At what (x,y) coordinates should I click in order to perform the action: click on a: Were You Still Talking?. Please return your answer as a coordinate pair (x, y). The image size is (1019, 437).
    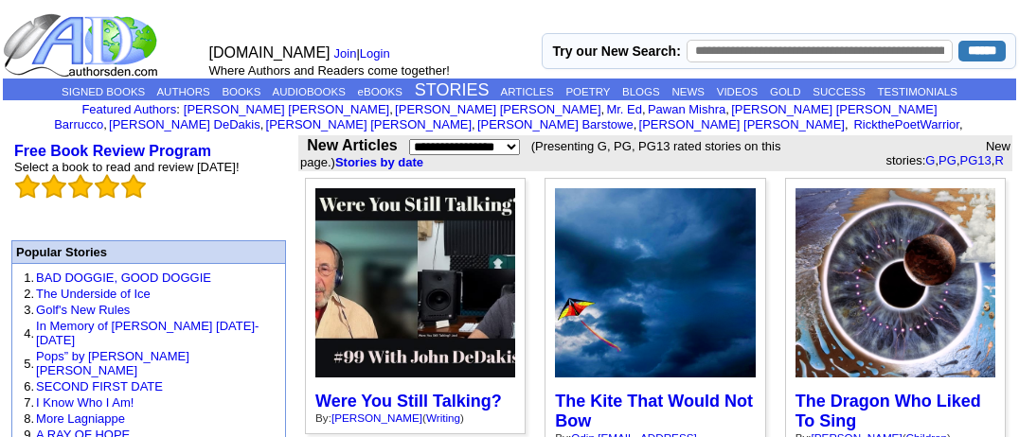
    Looking at the image, I should click on (408, 401).